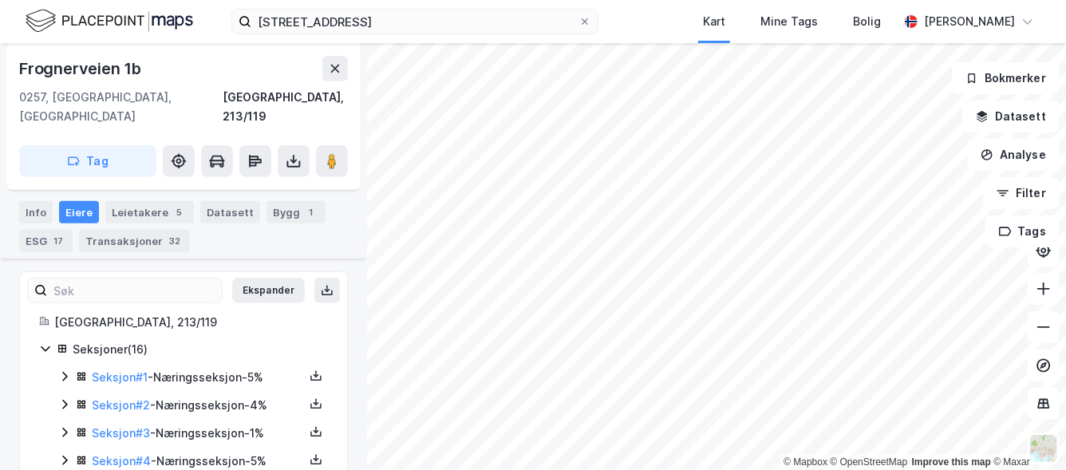 The width and height of the screenshot is (1066, 470). What do you see at coordinates (951, 462) in the screenshot?
I see `a: Improve this map` at bounding box center [951, 462].